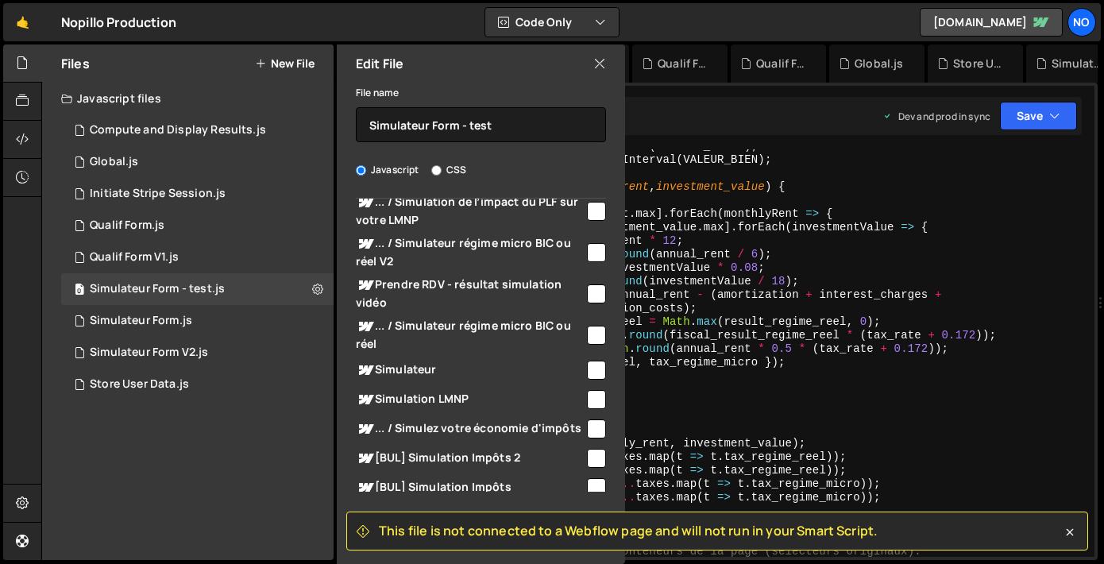 Image resolution: width=1104 pixels, height=564 pixels. What do you see at coordinates (481, 125) in the screenshot?
I see `input: Name` at bounding box center [481, 125].